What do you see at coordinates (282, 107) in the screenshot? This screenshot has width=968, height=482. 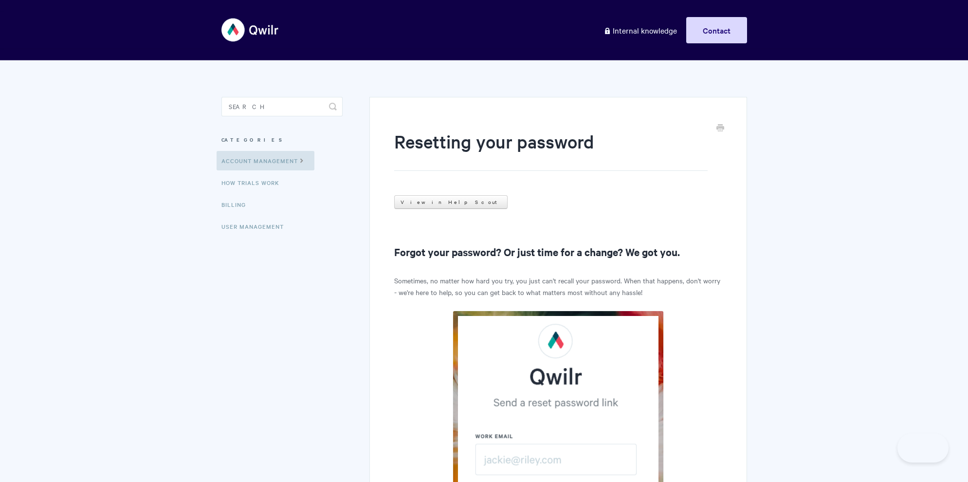 I see `input: Search` at bounding box center [282, 107].